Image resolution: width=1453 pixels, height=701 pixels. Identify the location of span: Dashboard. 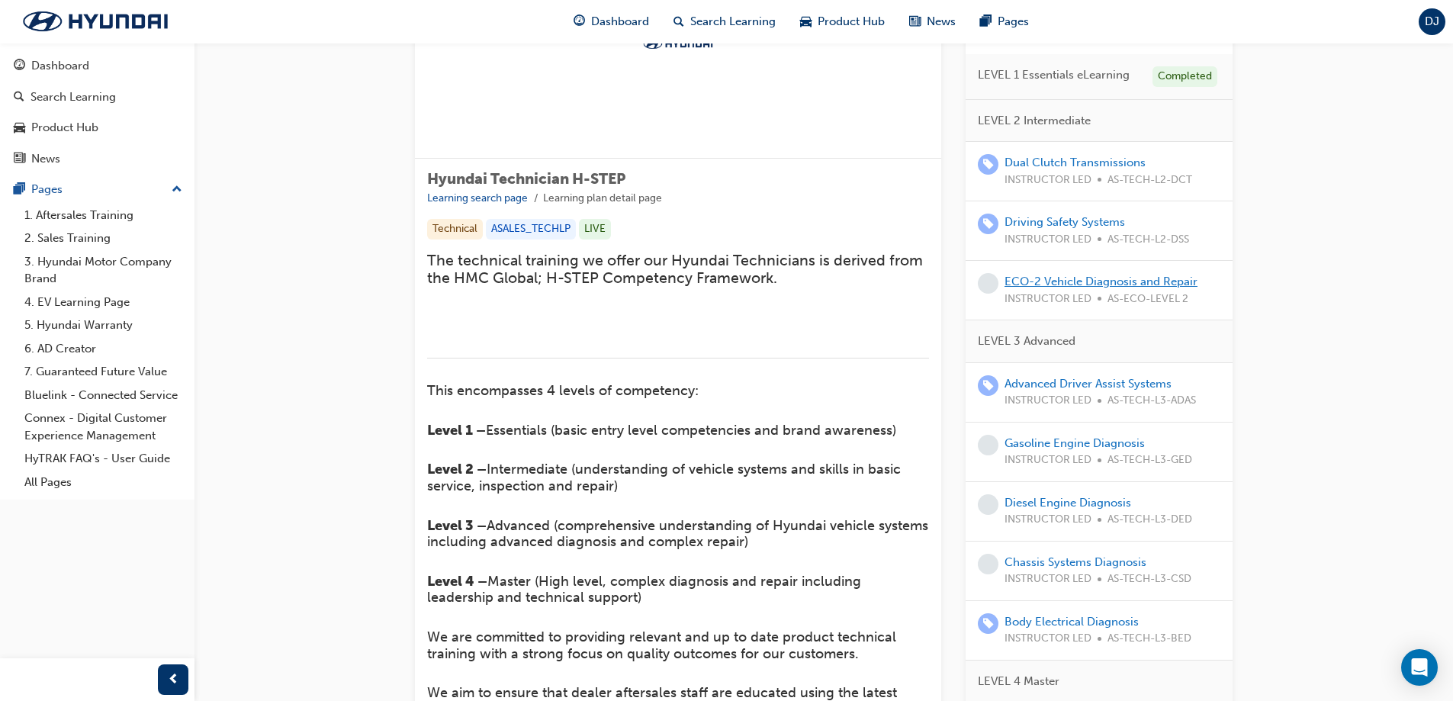
(620, 21).